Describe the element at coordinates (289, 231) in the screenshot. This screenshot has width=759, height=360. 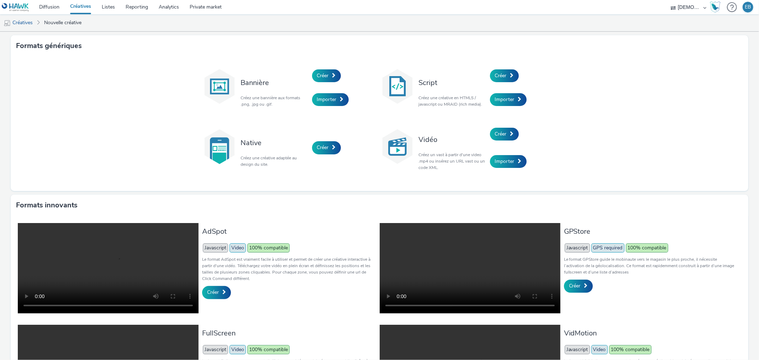
I see `h3: AdSpot` at that location.